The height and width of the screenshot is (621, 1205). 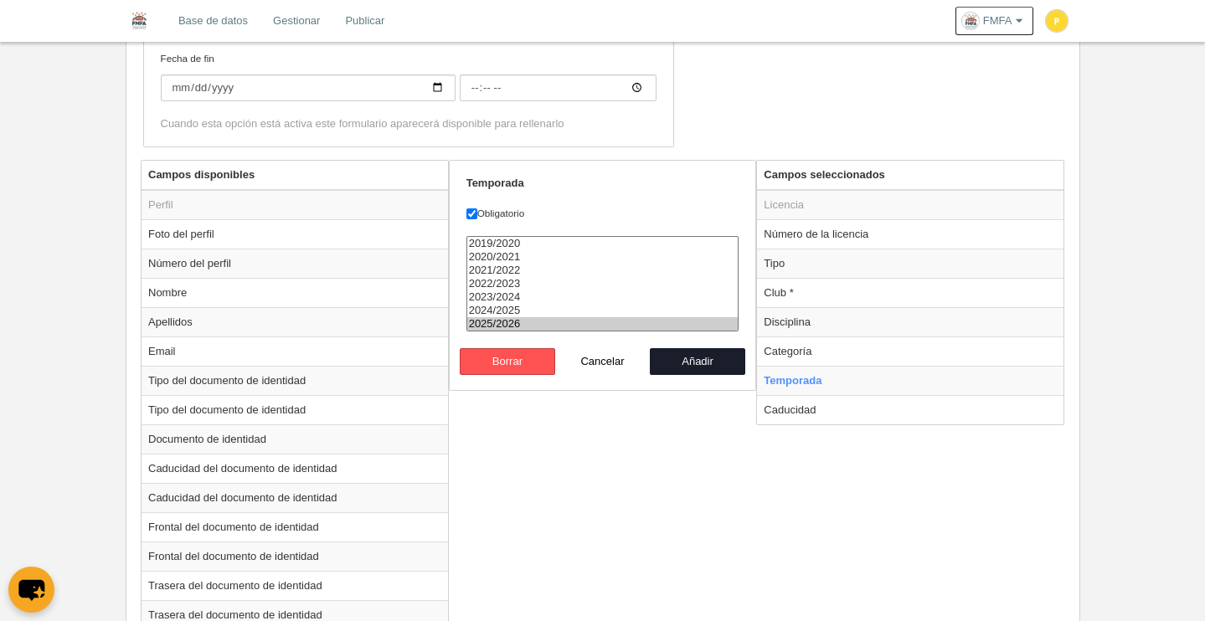 I want to click on button: Cancelar, so click(x=603, y=362).